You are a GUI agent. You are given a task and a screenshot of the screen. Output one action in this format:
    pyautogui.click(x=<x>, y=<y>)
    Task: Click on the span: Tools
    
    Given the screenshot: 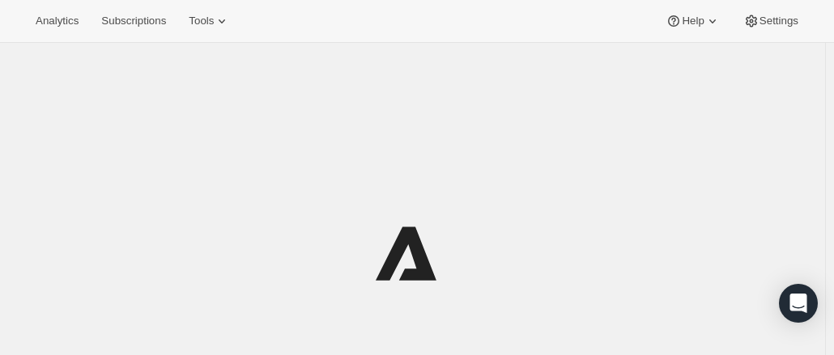 What is the action you would take?
    pyautogui.click(x=201, y=21)
    